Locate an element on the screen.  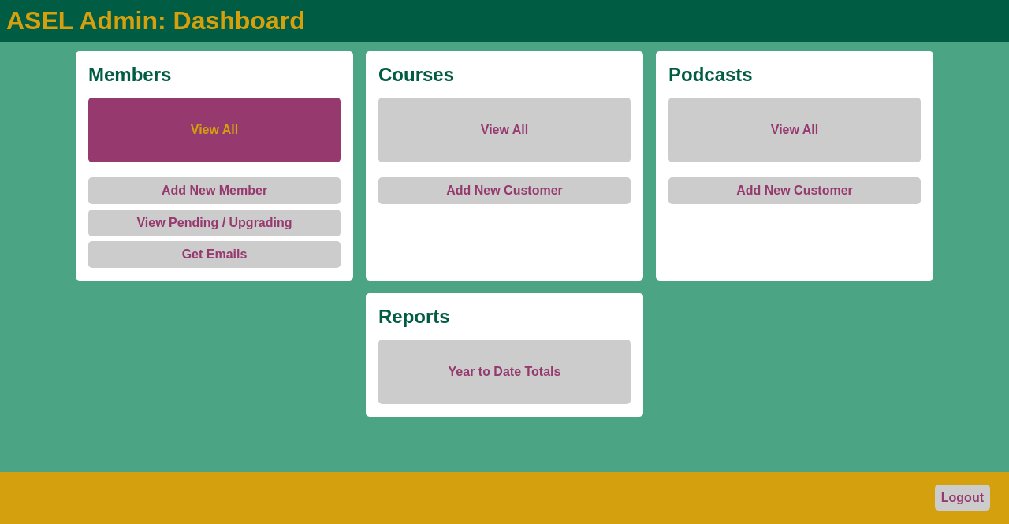
h2: Members is located at coordinates (214, 75).